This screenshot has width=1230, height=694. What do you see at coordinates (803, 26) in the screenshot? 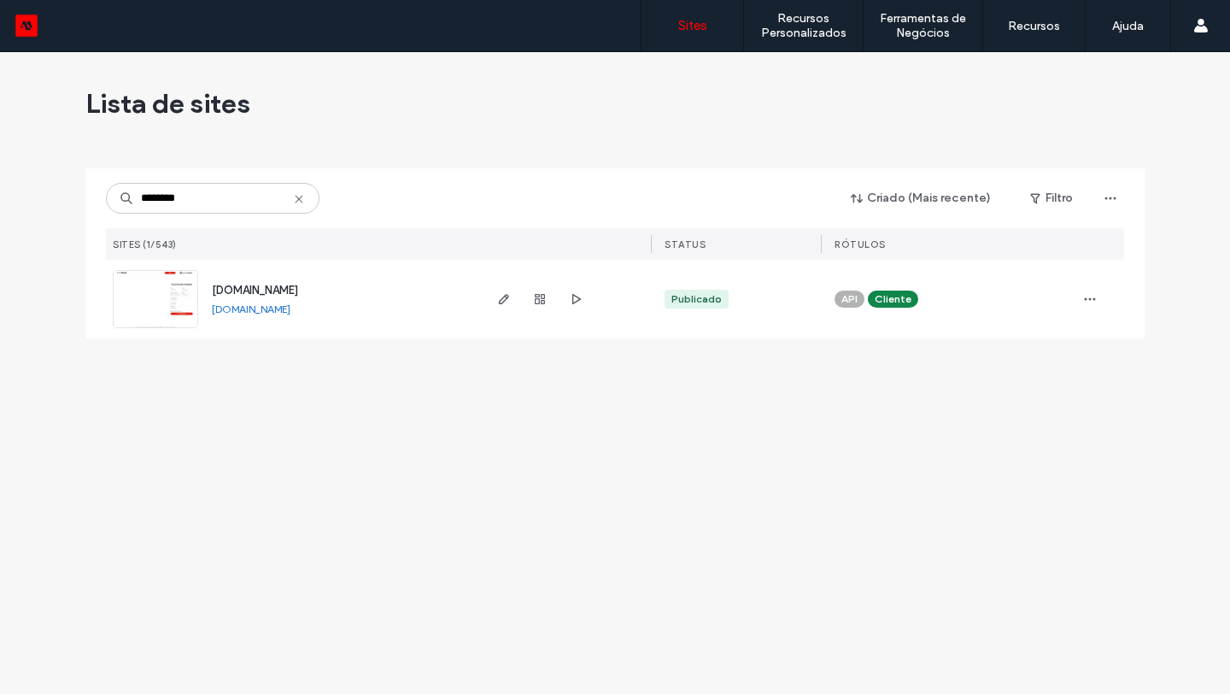
I see `label: Recursos Personalizados` at bounding box center [803, 26].